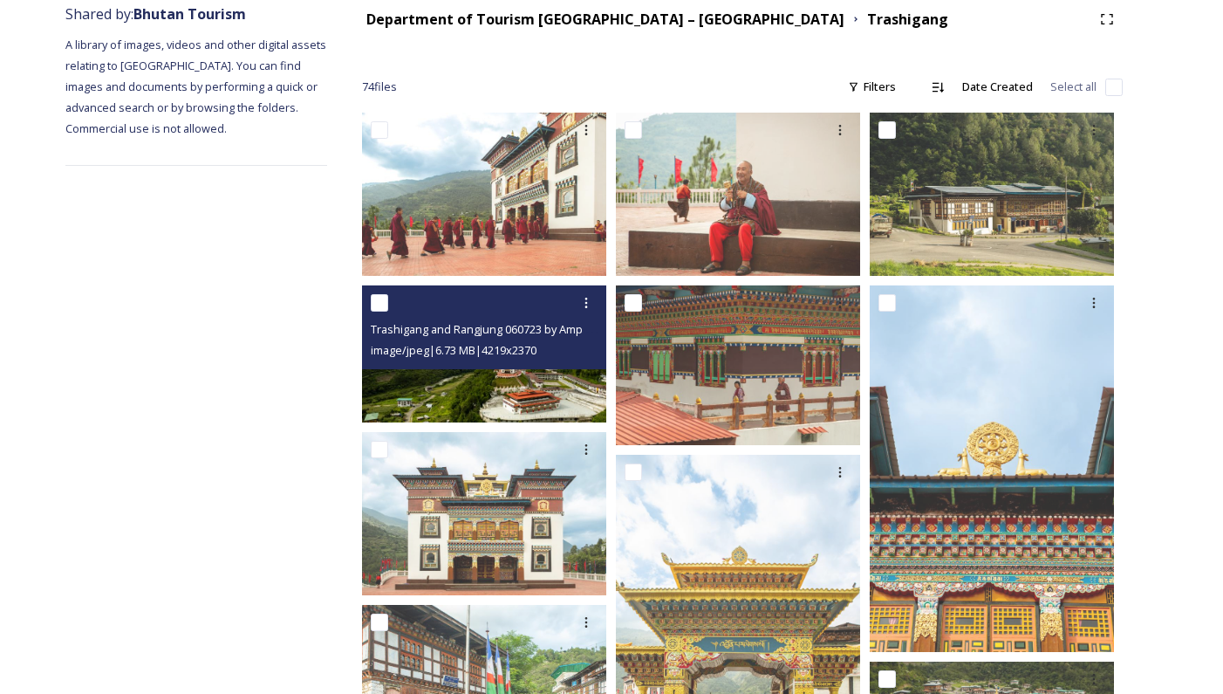 The height and width of the screenshot is (694, 1223). What do you see at coordinates (738, 194) in the screenshot?
I see `img: Trashigang and Rangjung 060723 by Amp Sripimanwat-25.jpg` at bounding box center [738, 194].